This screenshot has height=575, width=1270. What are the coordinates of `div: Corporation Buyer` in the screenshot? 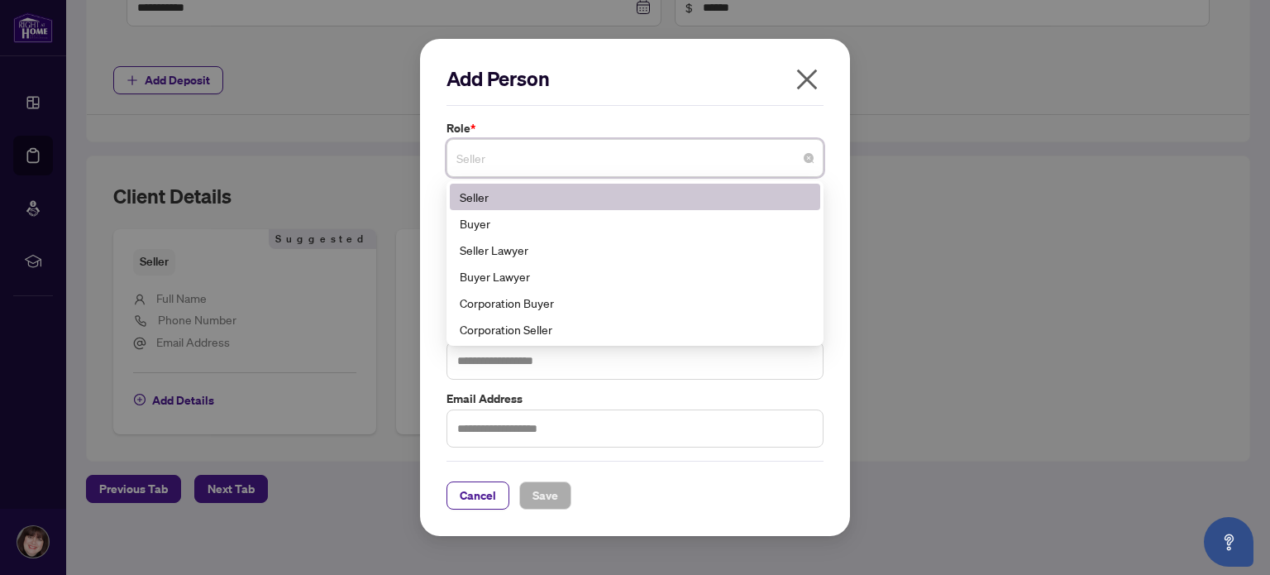 It's located at (635, 303).